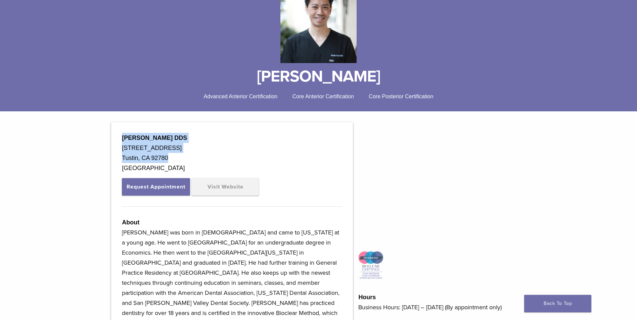  I want to click on strong: About, so click(131, 223).